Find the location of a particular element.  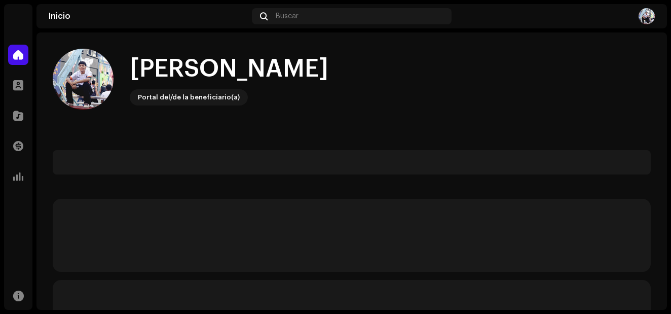

span: Buscar is located at coordinates (287, 16).